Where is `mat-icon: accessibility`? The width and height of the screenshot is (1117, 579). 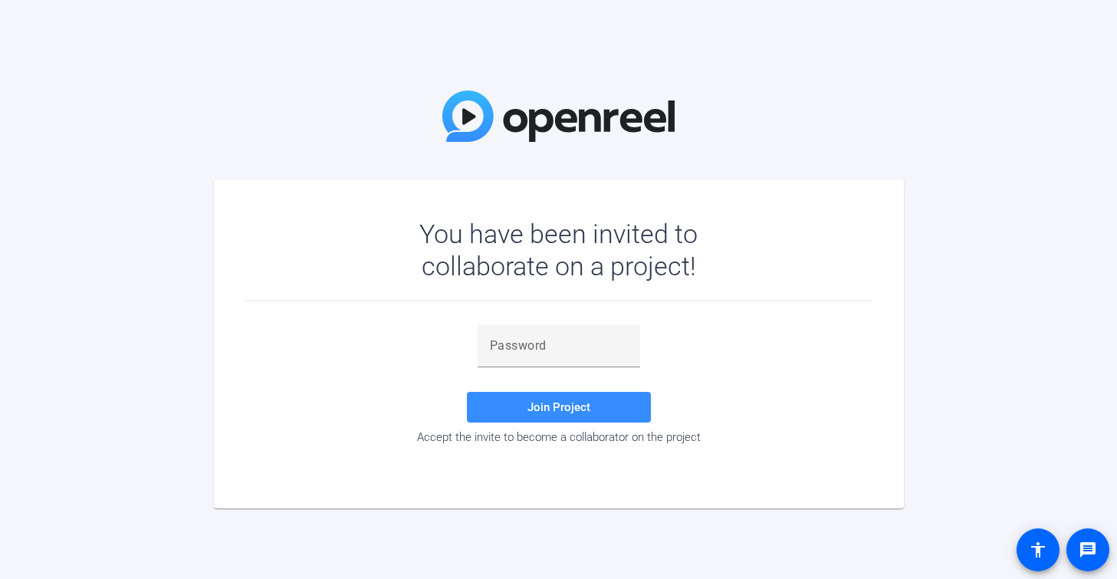 mat-icon: accessibility is located at coordinates (1038, 550).